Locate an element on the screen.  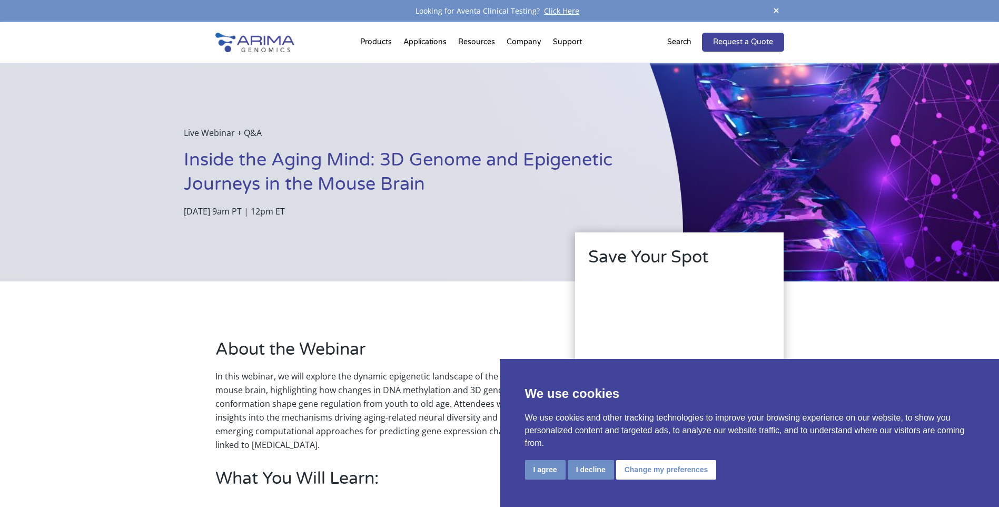
button: Change my preferences is located at coordinates (666, 469).